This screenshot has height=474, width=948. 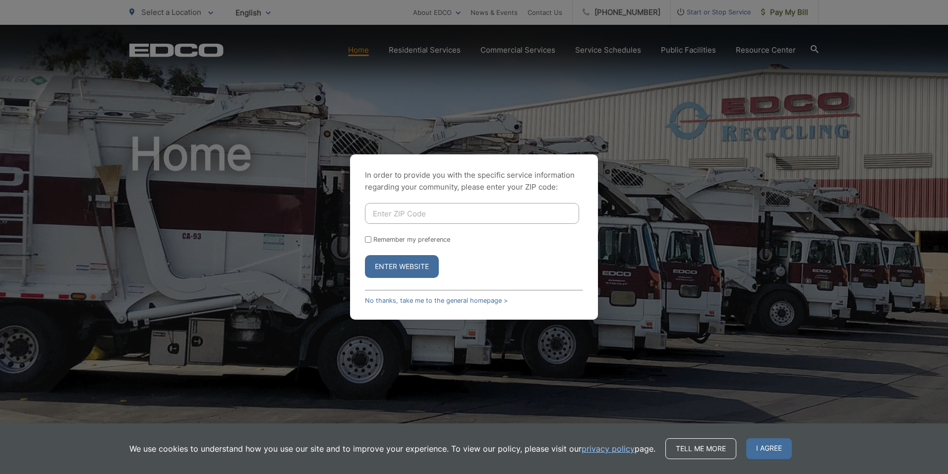 I want to click on a: No thanks, take me to the general homepage >, so click(x=437, y=300).